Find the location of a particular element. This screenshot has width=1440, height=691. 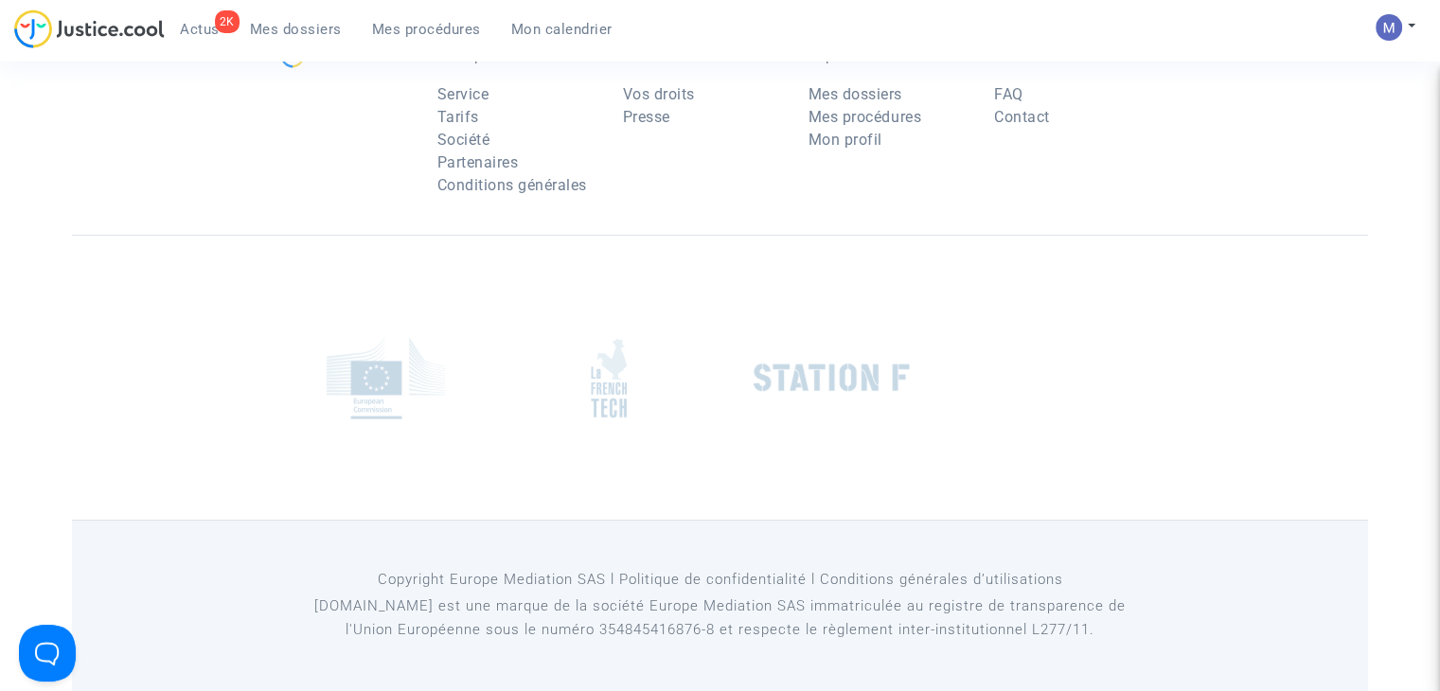

img: europe_commision.png is located at coordinates (385, 378).